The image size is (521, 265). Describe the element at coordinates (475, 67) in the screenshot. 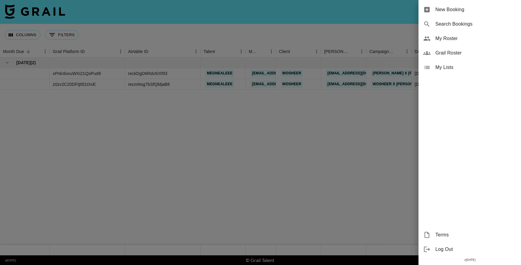

I see `span: My Lists` at that location.